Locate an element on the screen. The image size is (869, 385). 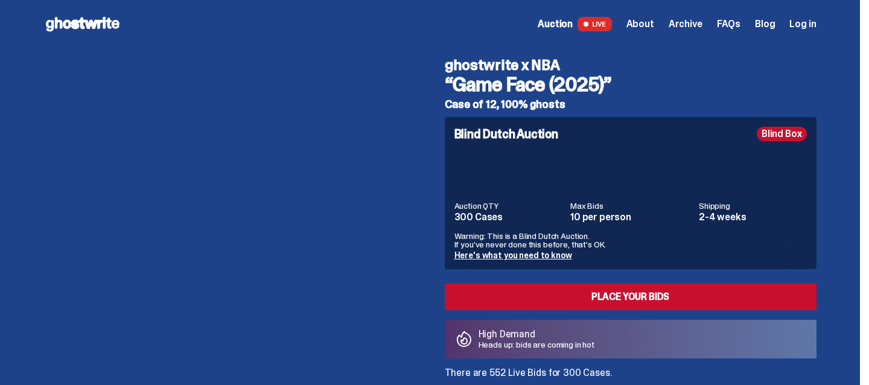
p: High Demand is located at coordinates (536, 334).